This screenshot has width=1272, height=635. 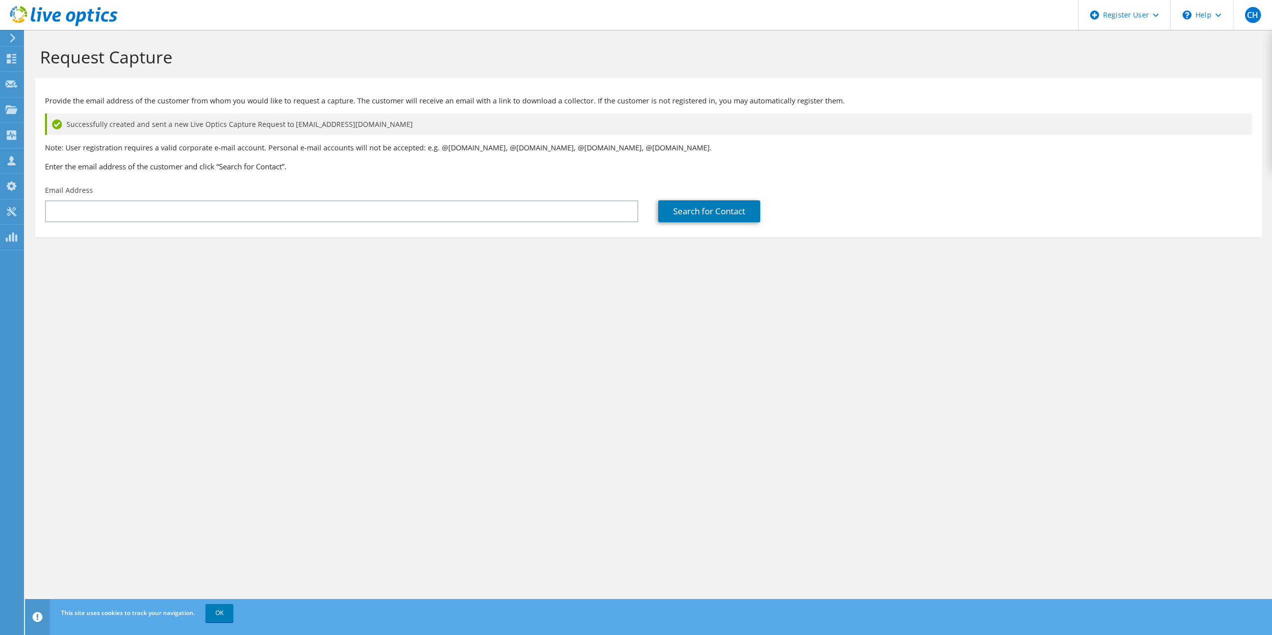 I want to click on a: Search for Contact, so click(x=709, y=211).